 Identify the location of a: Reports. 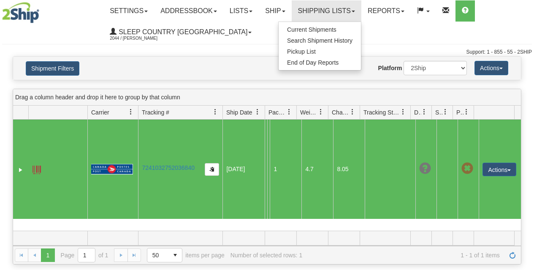
(386, 11).